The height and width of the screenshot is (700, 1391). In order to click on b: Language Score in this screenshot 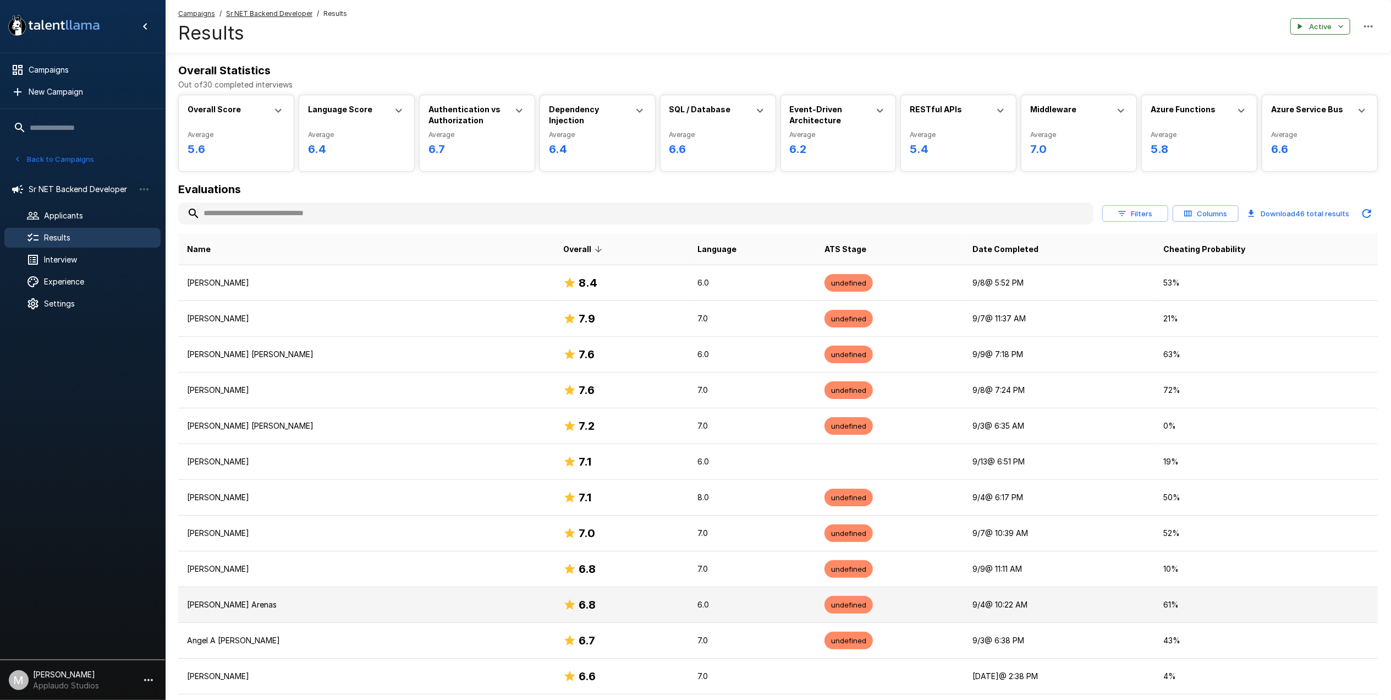, I will do `click(340, 109)`.